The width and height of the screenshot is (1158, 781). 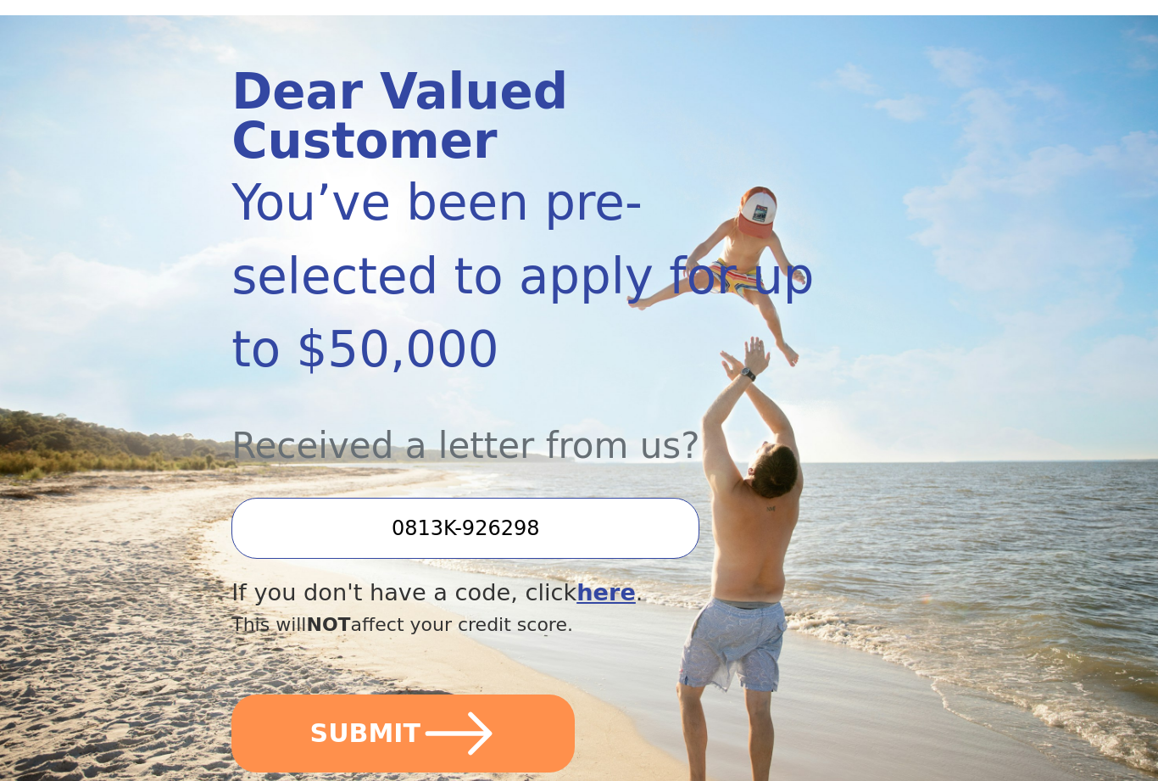 What do you see at coordinates (465, 528) in the screenshot?
I see `input: Enter your Offer Code:` at bounding box center [465, 528].